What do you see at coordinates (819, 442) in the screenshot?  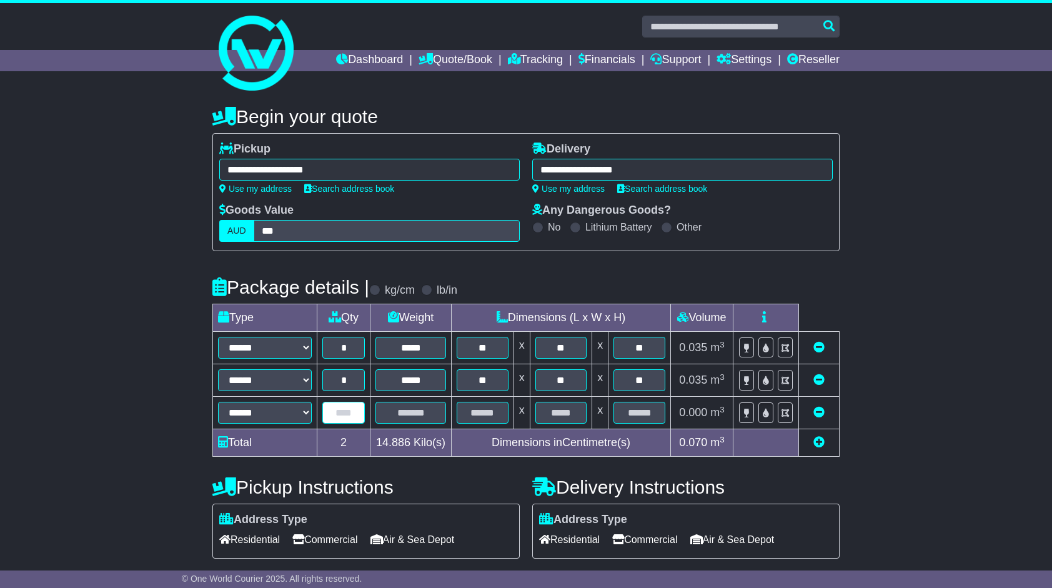 I see `a: Add new item` at bounding box center [819, 442].